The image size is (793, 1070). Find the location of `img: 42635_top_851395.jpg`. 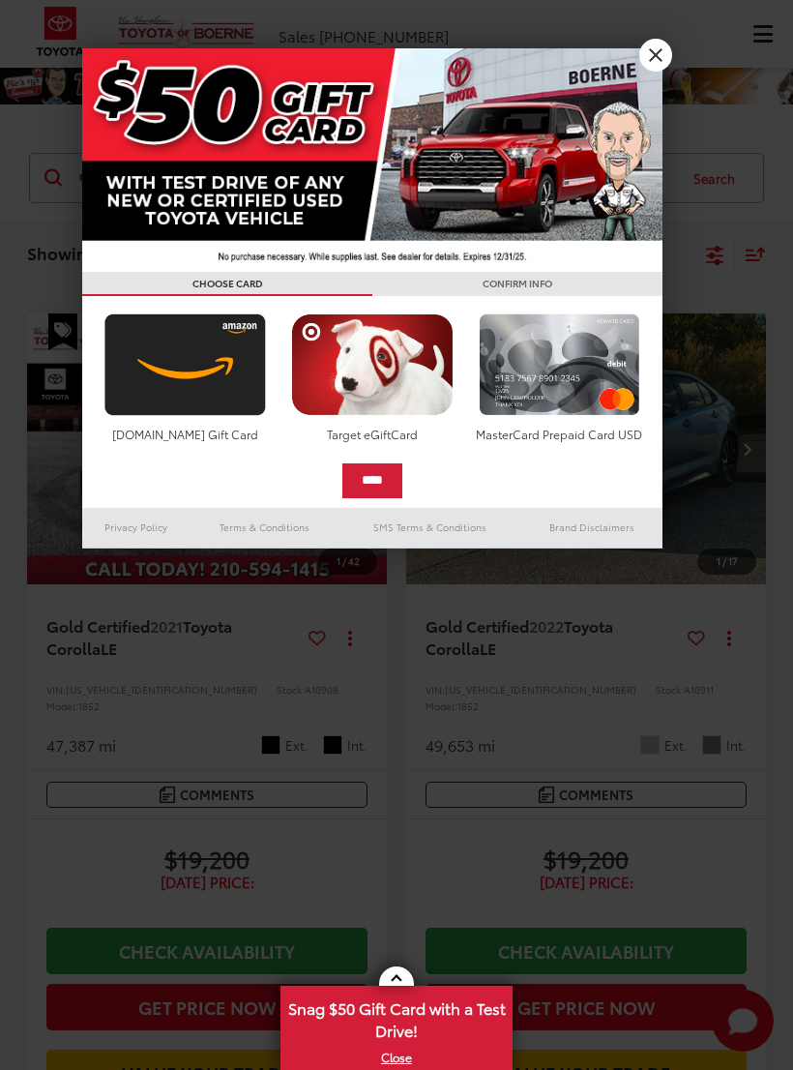

img: 42635_top_851395.jpg is located at coordinates (372, 160).